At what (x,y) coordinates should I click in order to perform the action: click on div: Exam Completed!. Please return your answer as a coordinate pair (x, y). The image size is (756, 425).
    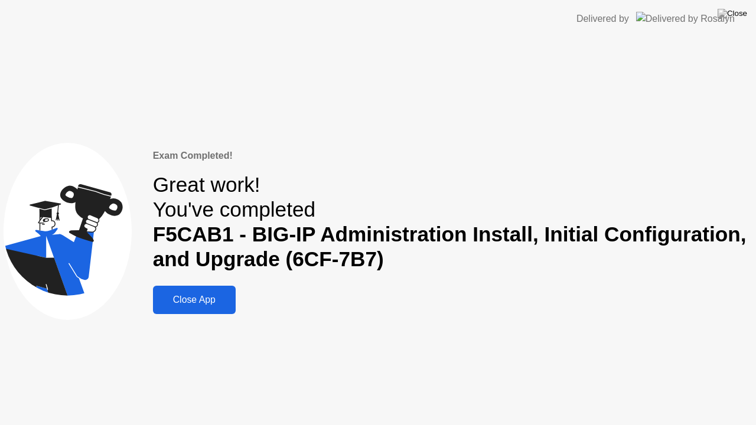
    Looking at the image, I should click on (453, 156).